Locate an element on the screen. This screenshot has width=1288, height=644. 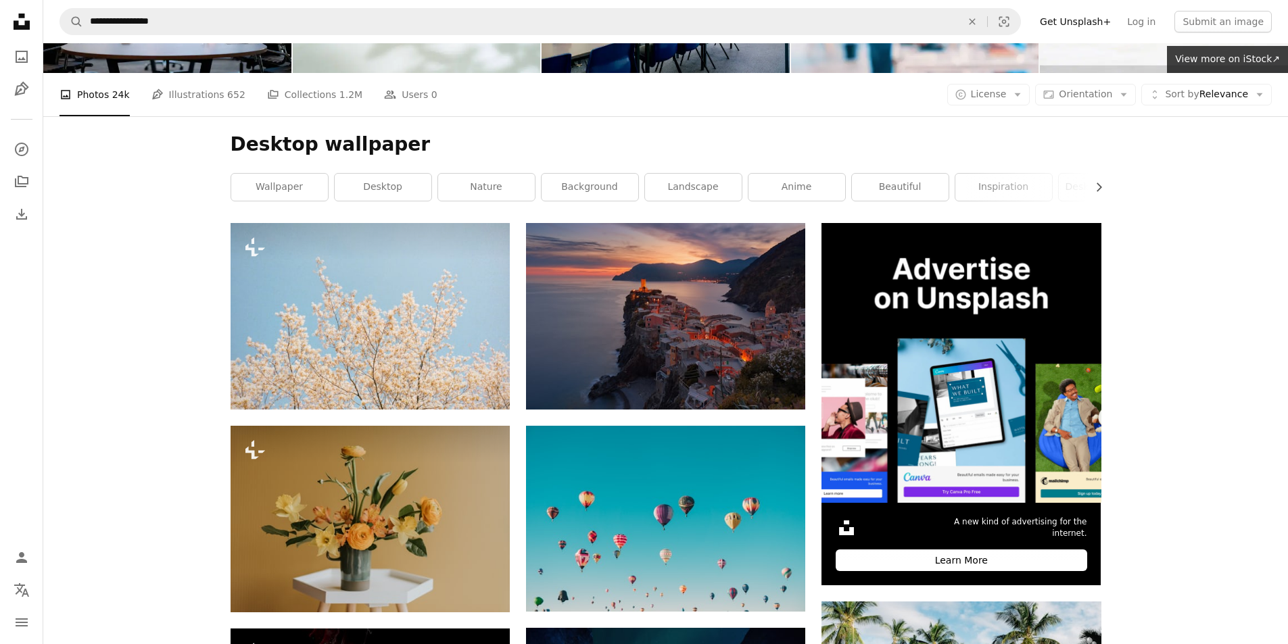
span: 0 is located at coordinates (434, 95).